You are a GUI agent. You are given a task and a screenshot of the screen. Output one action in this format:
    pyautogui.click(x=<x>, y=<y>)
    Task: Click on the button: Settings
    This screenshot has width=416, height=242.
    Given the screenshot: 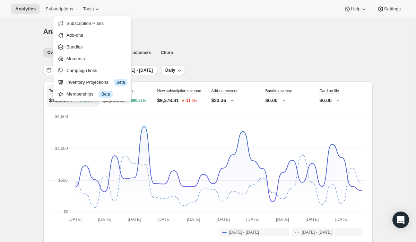 What is the action you would take?
    pyautogui.click(x=389, y=9)
    